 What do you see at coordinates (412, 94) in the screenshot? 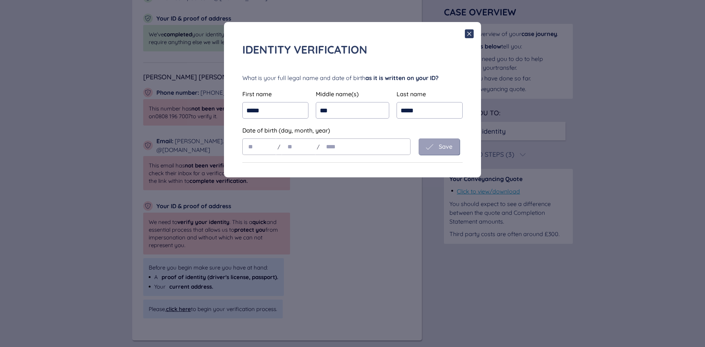
I see `span: Last name` at bounding box center [412, 94].